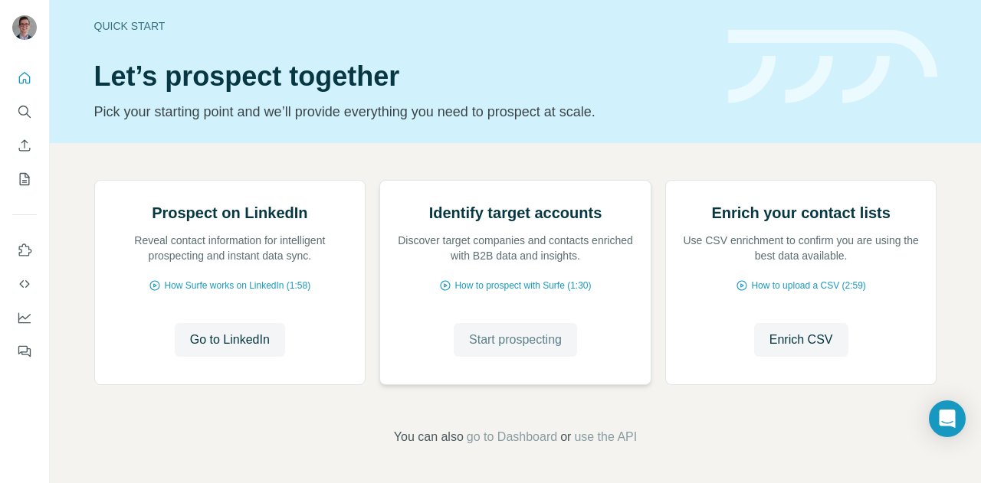  I want to click on h2: Identify target accounts, so click(516, 213).